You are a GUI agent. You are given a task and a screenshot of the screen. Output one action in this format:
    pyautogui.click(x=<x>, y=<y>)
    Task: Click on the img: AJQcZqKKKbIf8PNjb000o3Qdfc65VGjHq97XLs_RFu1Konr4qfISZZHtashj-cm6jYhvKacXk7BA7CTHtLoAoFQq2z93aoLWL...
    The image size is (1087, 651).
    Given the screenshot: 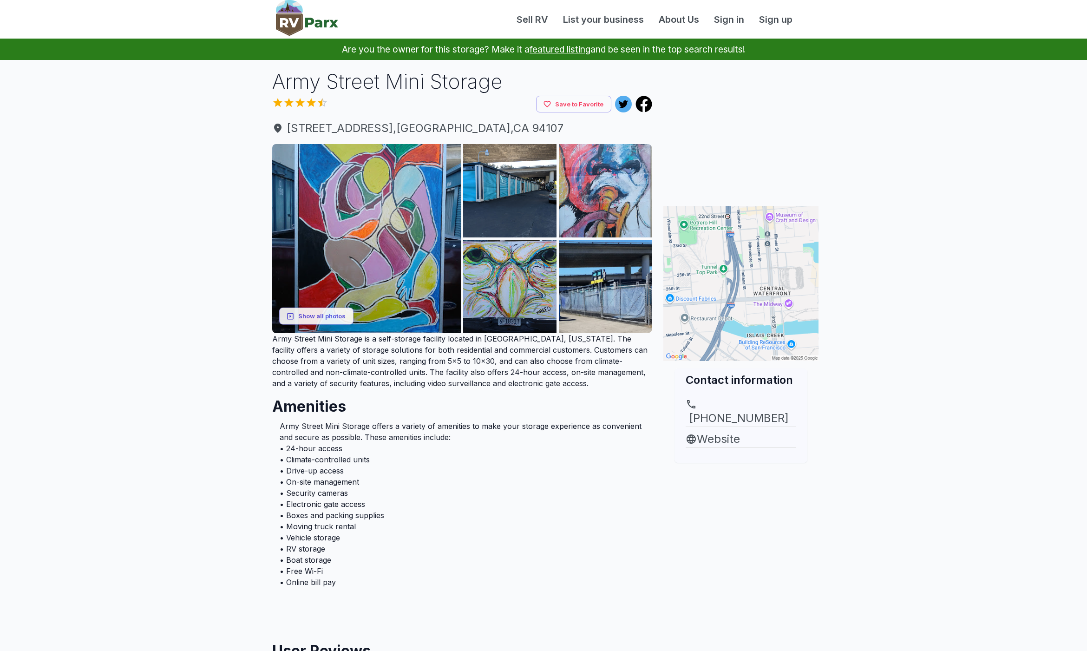 What is the action you would take?
    pyautogui.click(x=510, y=286)
    